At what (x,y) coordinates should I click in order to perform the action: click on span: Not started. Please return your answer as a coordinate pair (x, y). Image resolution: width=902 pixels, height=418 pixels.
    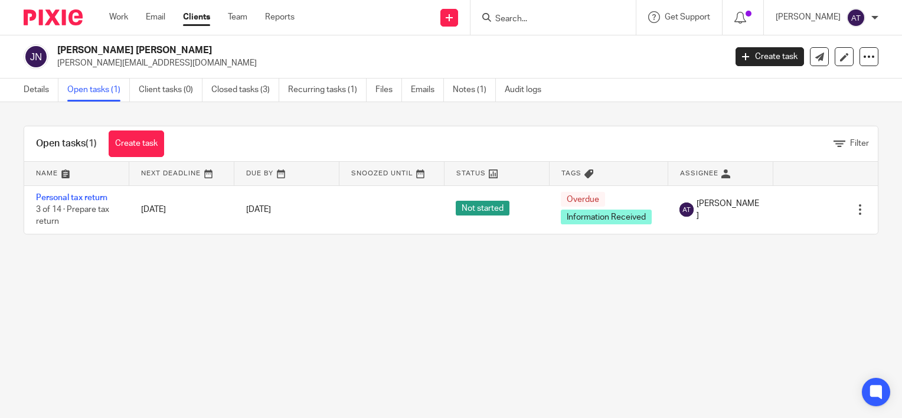
    Looking at the image, I should click on (482, 208).